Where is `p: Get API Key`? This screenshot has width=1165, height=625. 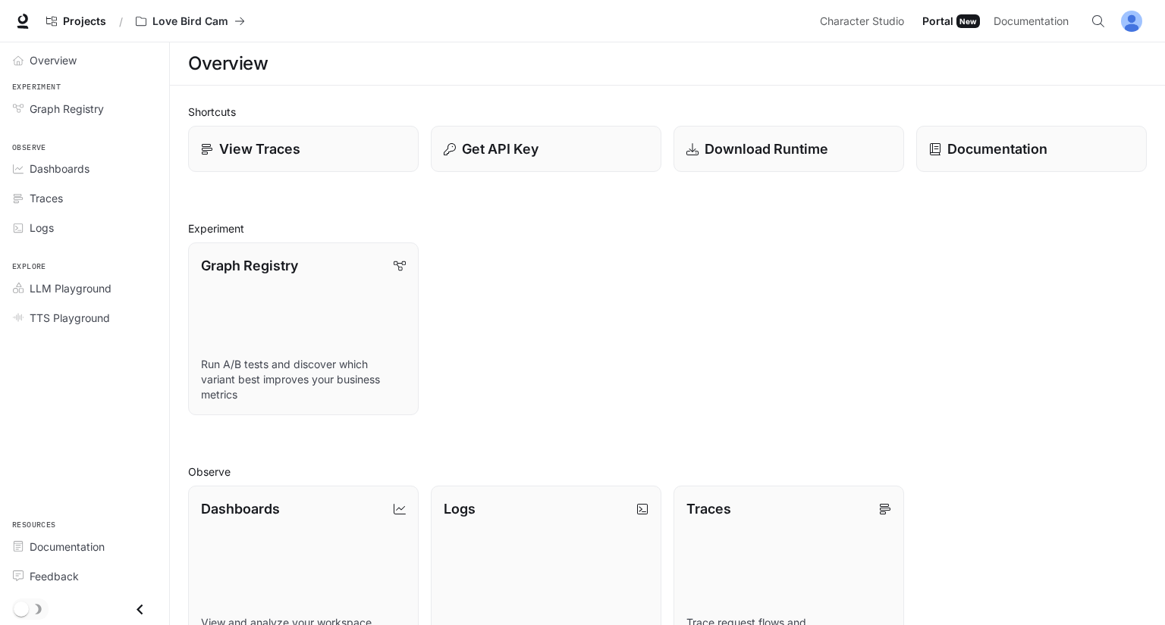
p: Get API Key is located at coordinates (500, 149).